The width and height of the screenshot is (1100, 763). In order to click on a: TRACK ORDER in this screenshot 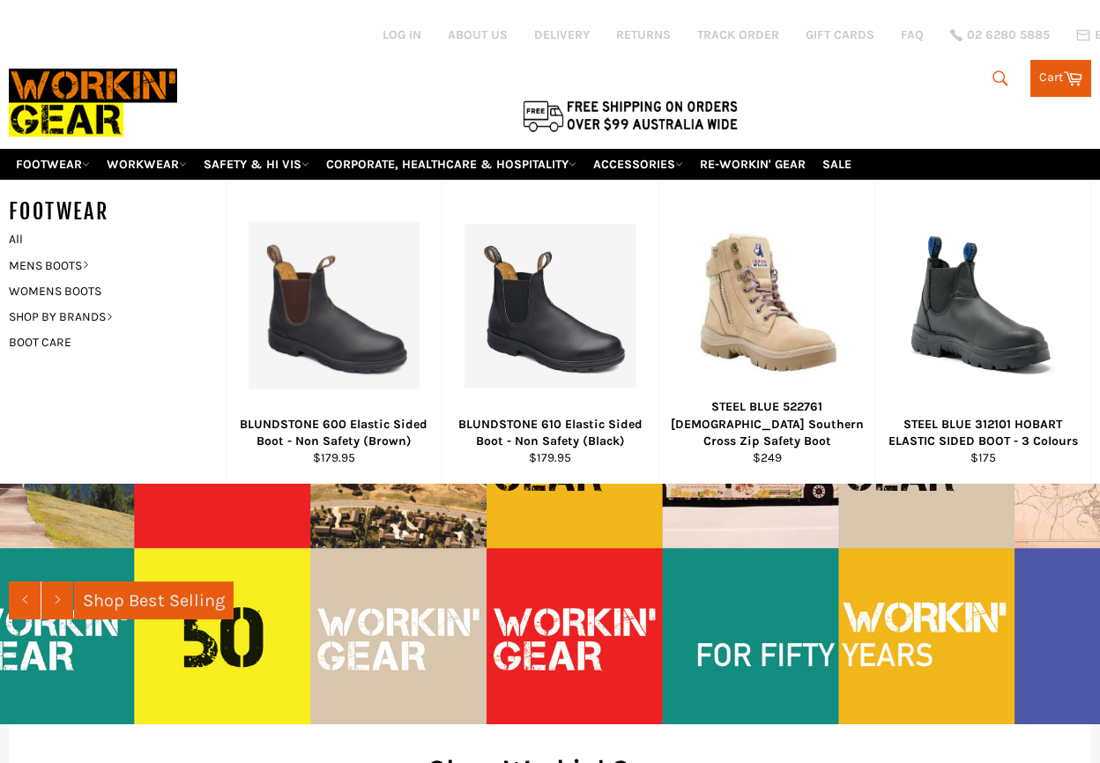, I will do `click(738, 34)`.